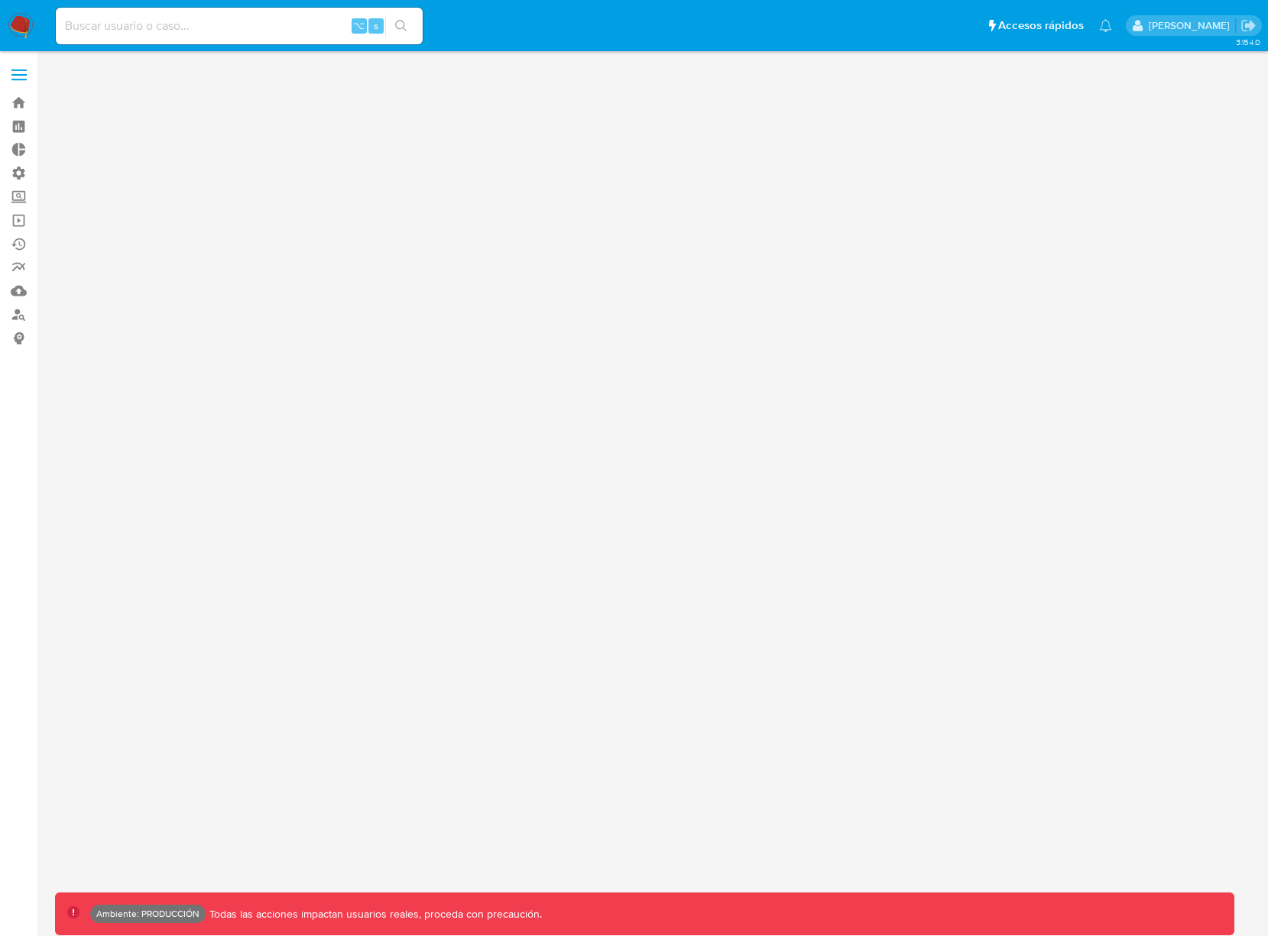 Image resolution: width=1268 pixels, height=936 pixels. Describe the element at coordinates (1105, 25) in the screenshot. I see `a: Notificaciones` at that location.